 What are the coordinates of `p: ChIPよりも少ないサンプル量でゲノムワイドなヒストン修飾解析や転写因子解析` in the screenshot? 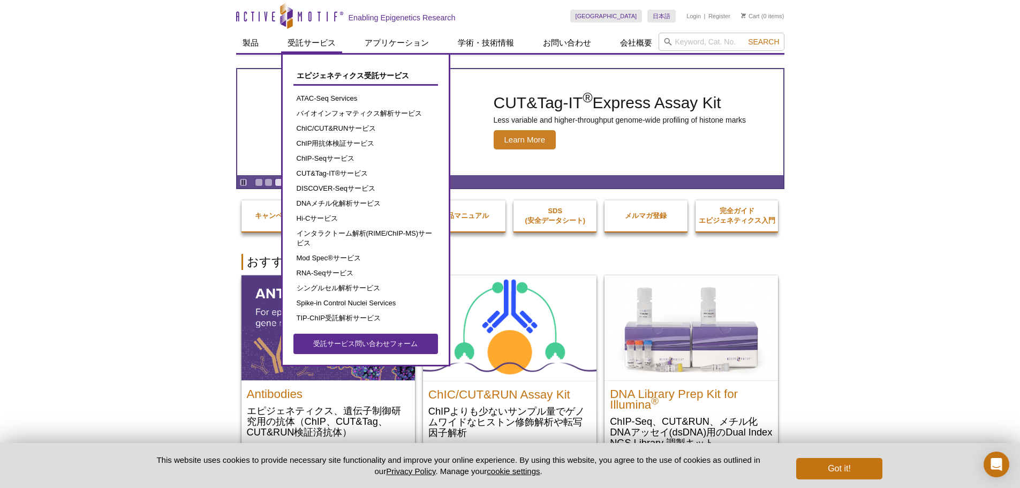 It's located at (510, 421).